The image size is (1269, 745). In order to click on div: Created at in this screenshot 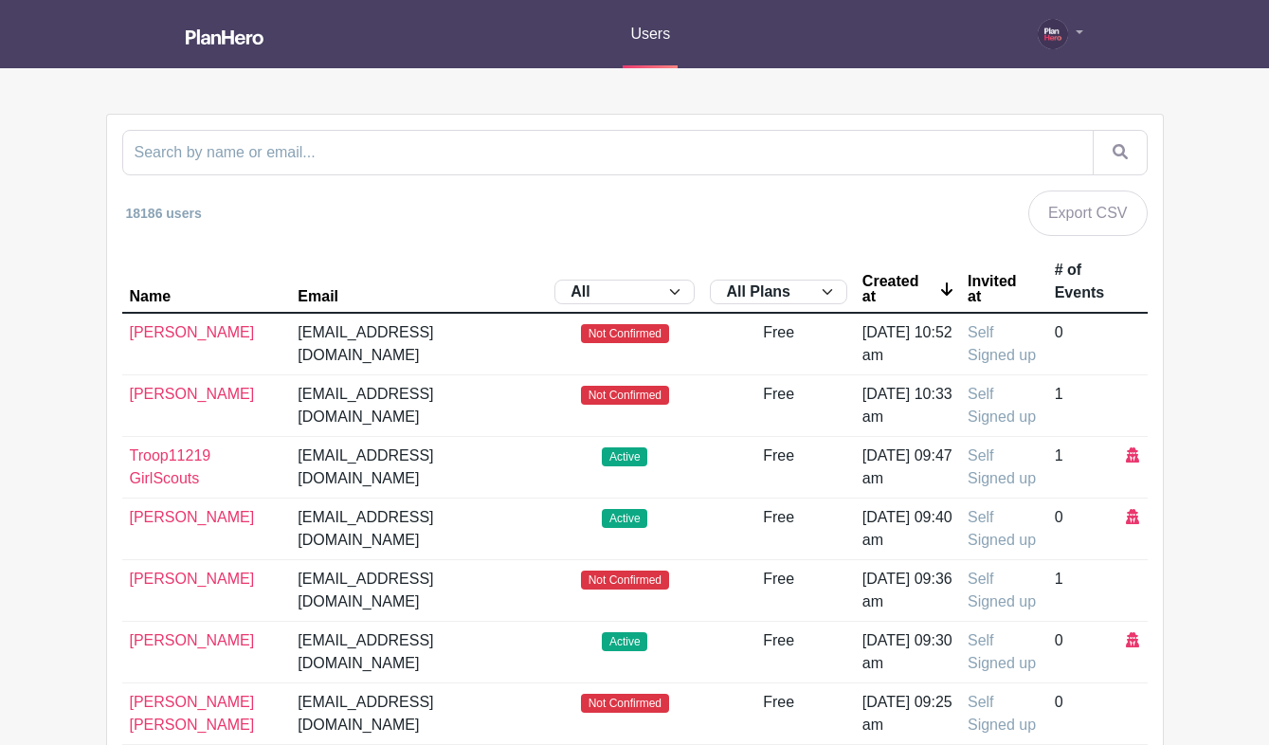, I will do `click(894, 289)`.